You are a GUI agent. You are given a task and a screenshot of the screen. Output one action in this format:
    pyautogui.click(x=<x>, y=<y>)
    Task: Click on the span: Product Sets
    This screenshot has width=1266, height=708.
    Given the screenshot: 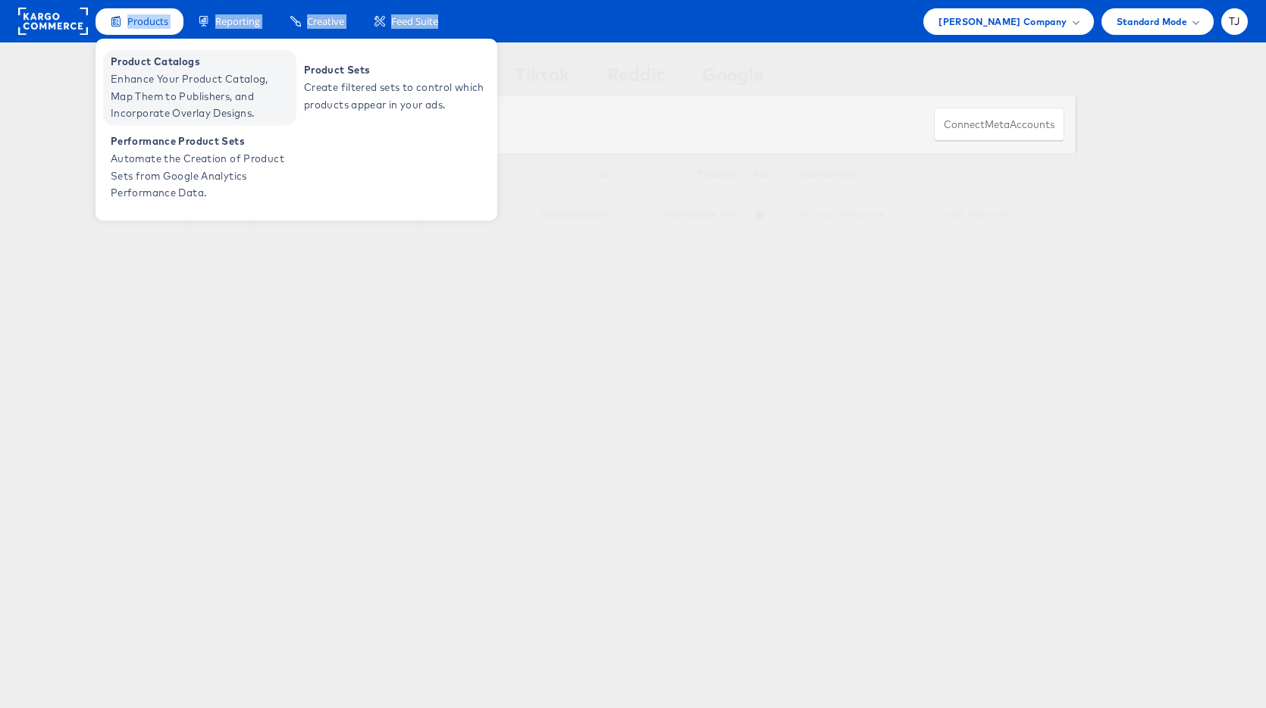 What is the action you would take?
    pyautogui.click(x=395, y=70)
    